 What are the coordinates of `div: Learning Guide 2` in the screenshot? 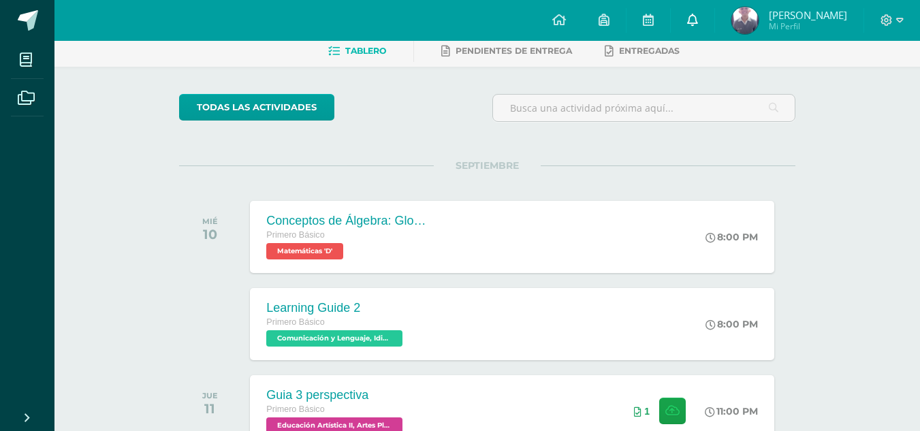 It's located at (336, 308).